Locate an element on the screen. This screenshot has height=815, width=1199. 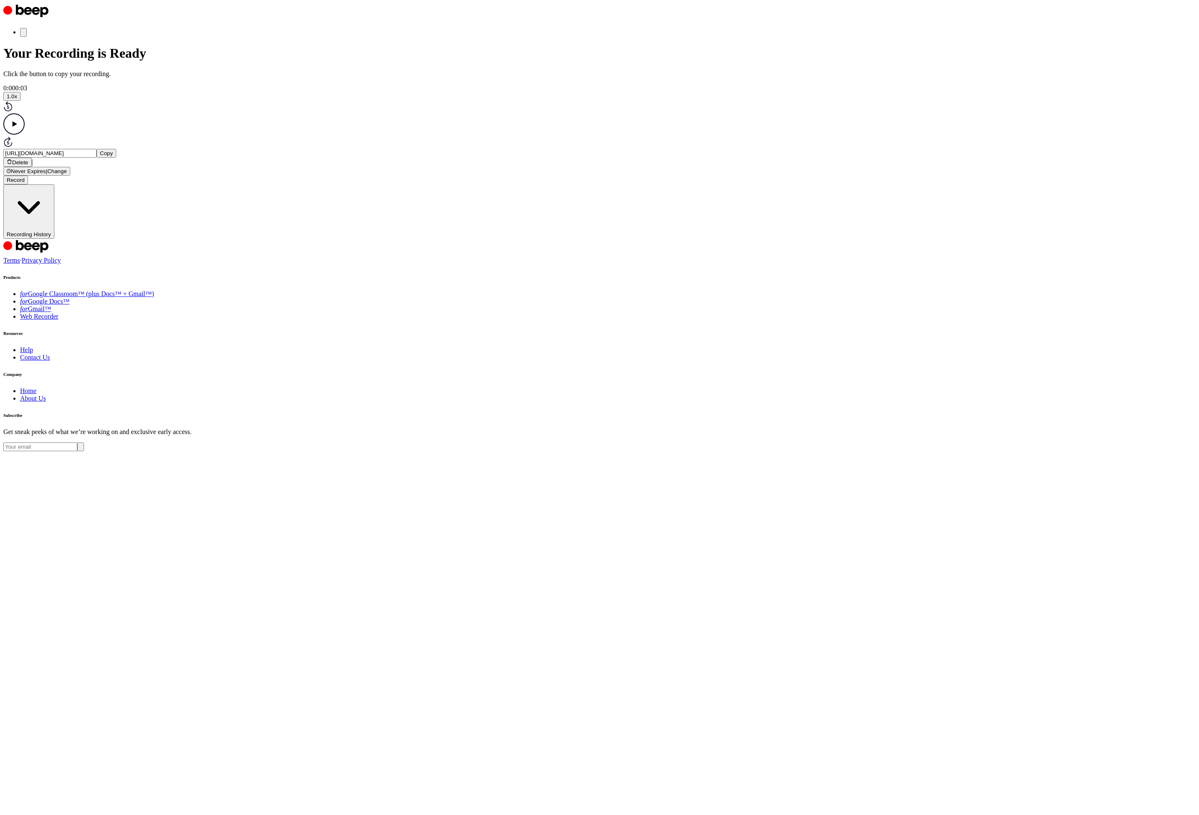
a: forGoogle Classroom™ (plus Docs™ + Gmail™) is located at coordinates (87, 293).